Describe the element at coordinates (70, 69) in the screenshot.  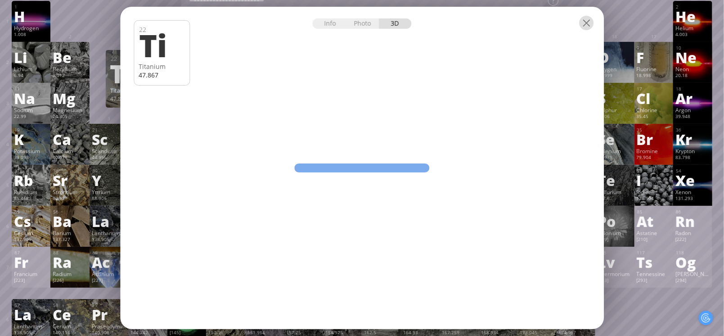
I see `div: Beryllium` at that location.